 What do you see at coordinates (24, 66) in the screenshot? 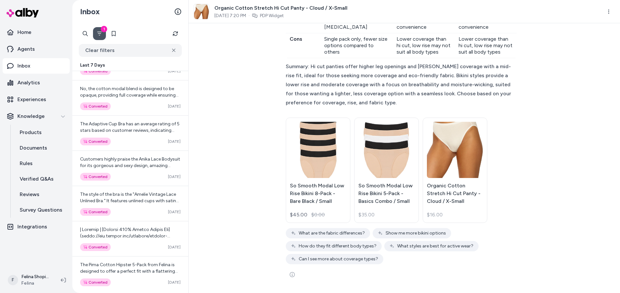
I see `p: Inbox` at bounding box center [24, 66].